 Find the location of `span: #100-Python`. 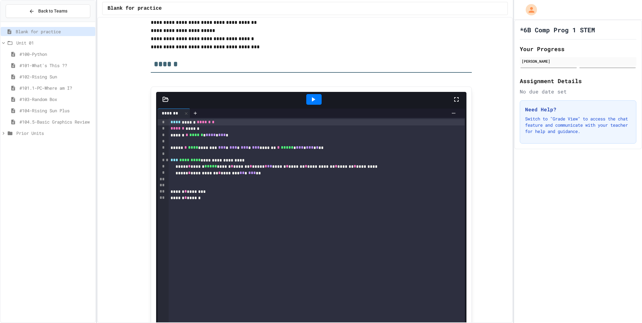

span: #100-Python is located at coordinates (56, 54).